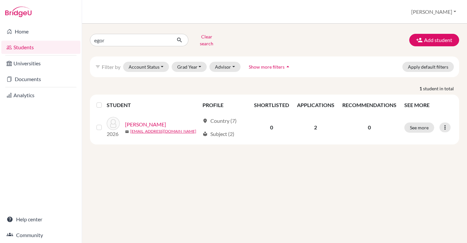 This screenshot has width=467, height=243. What do you see at coordinates (218, 134) in the screenshot?
I see `div: Subject (2)` at bounding box center [218, 134].